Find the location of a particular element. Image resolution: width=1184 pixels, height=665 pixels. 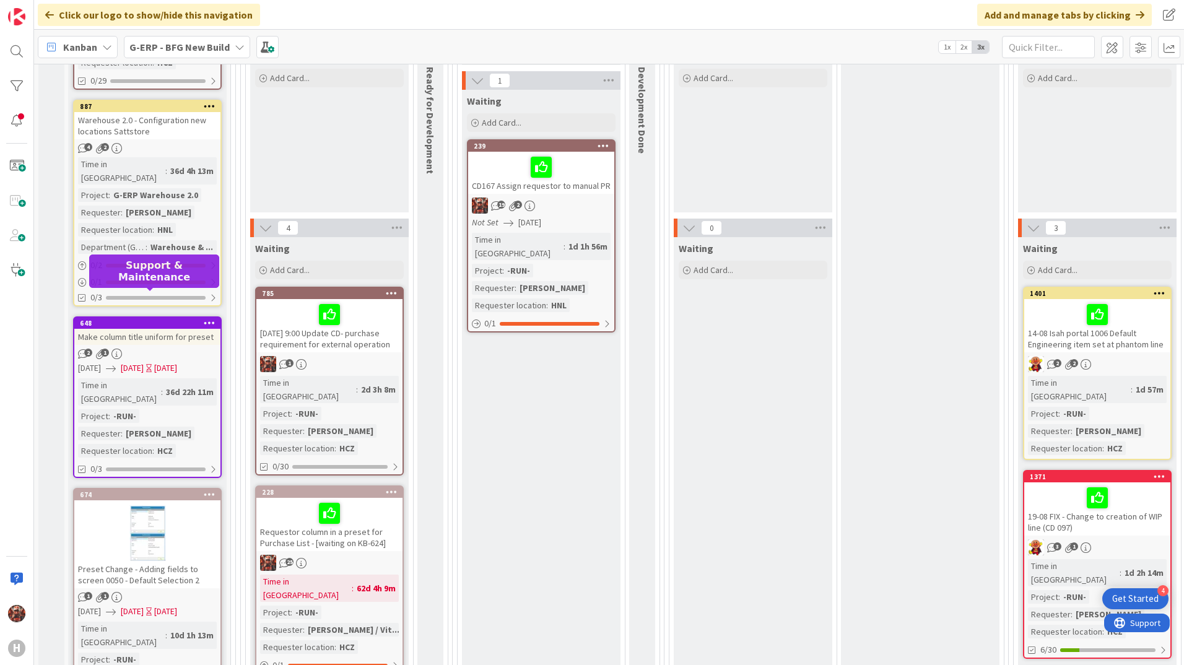

div: 239 is located at coordinates (541, 146).